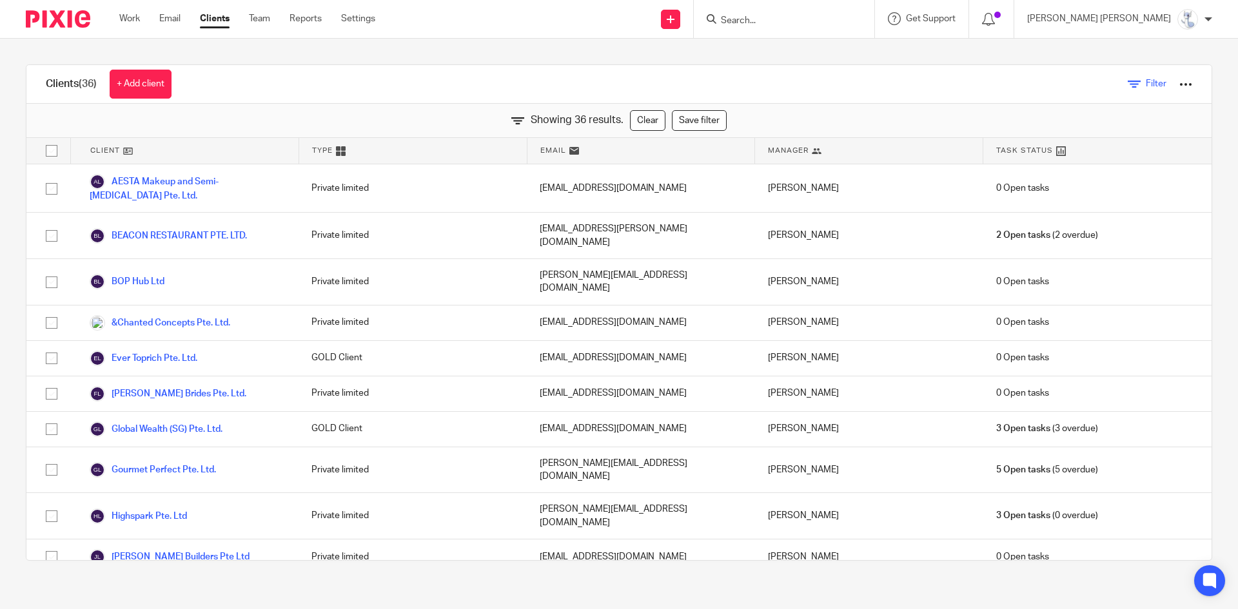 Image resolution: width=1238 pixels, height=609 pixels. Describe the element at coordinates (1047, 516) in the screenshot. I see `span: (0 overdue)` at that location.